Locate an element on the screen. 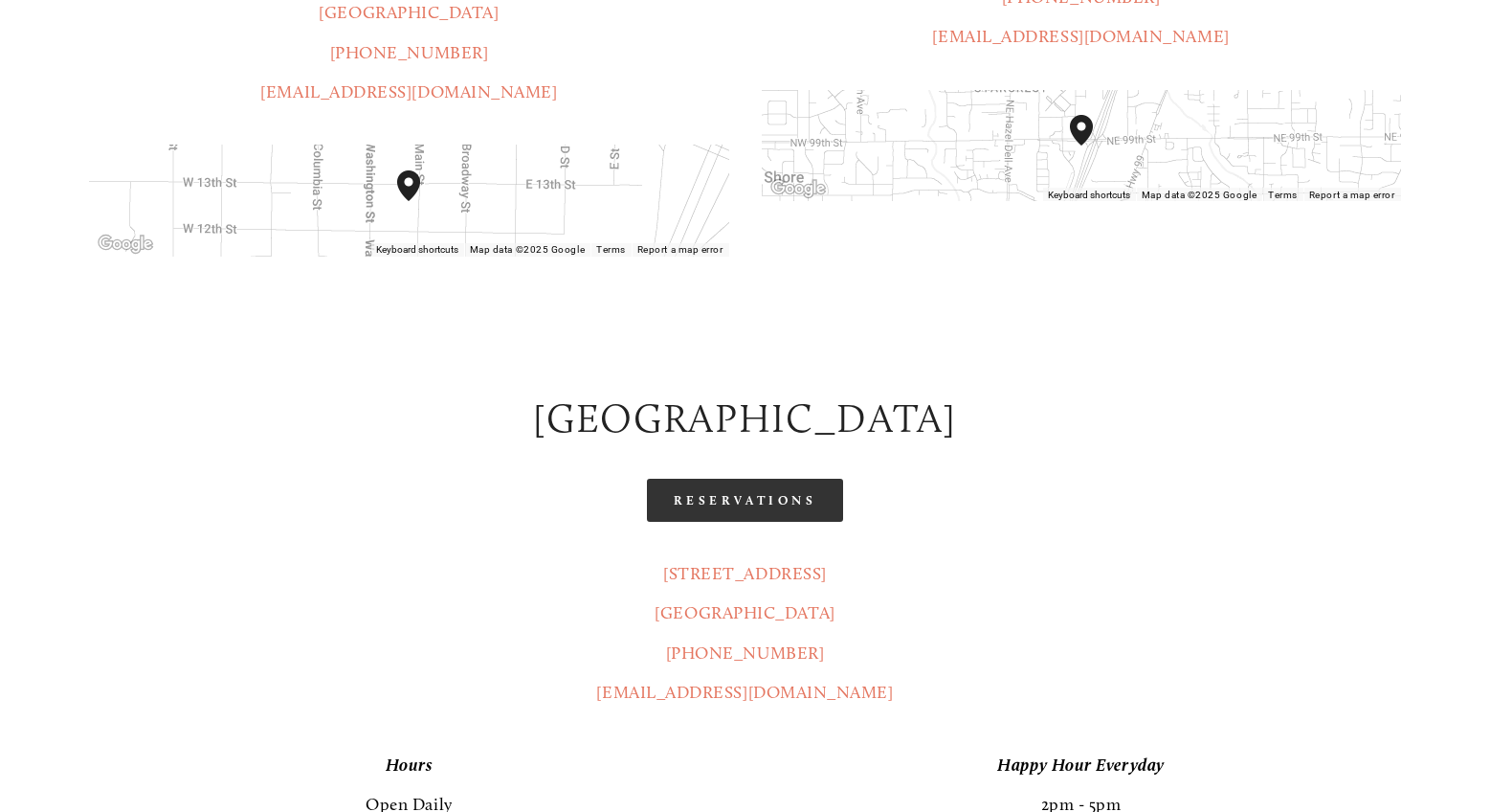 The height and width of the screenshot is (812, 1490). em: Happy Hour Everyday is located at coordinates (1081, 765).